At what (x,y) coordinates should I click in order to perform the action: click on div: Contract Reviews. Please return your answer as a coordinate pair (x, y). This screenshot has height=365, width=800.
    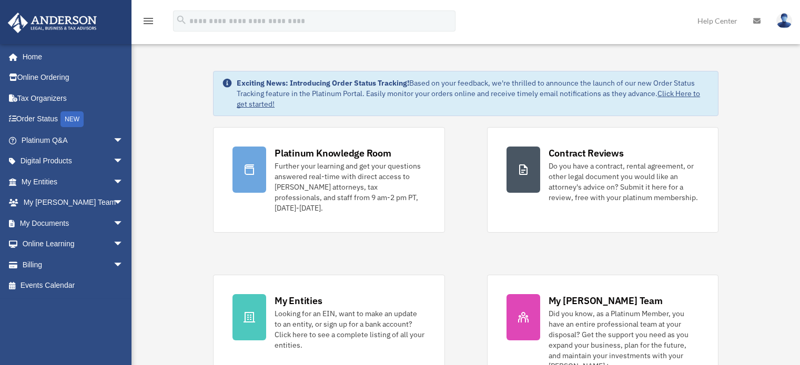
    Looking at the image, I should click on (586, 153).